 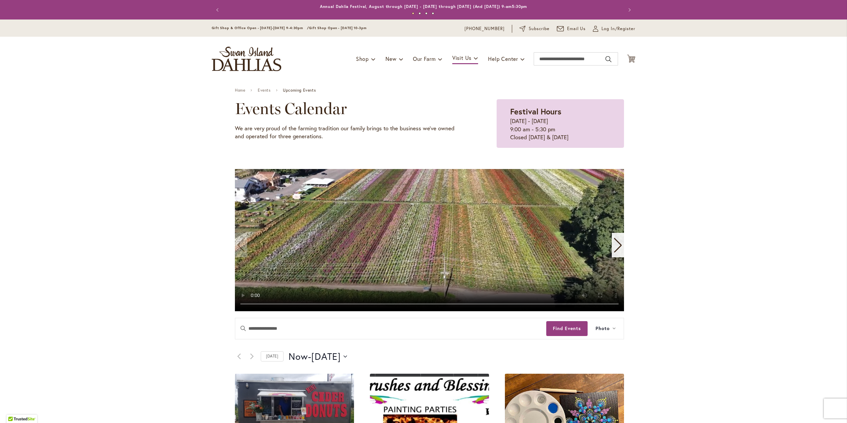 What do you see at coordinates (539, 29) in the screenshot?
I see `span: Subscribe` at bounding box center [539, 29].